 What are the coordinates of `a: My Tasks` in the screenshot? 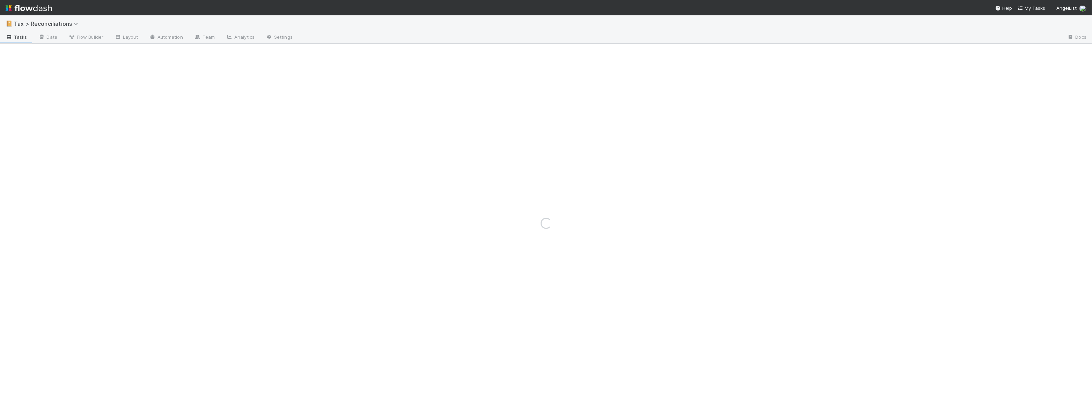 It's located at (1031, 8).